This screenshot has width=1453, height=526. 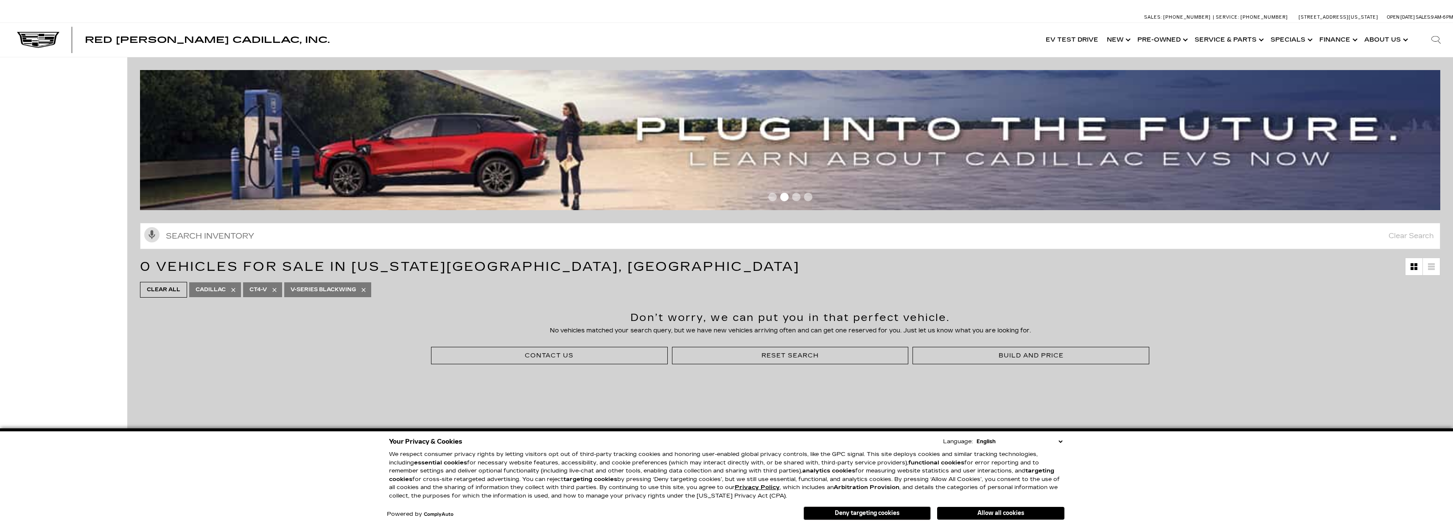 What do you see at coordinates (1227, 17) in the screenshot?
I see `span: Service:` at bounding box center [1227, 17].